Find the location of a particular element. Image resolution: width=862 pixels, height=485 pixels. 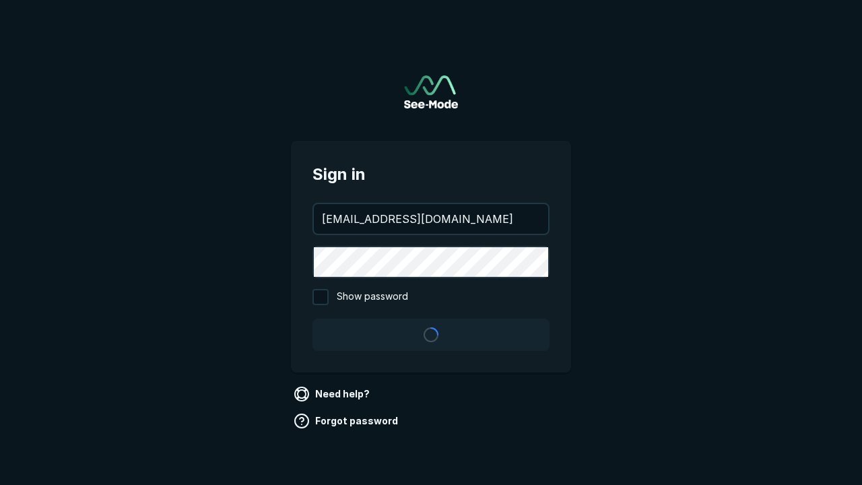

a: Need help? is located at coordinates (333, 394).